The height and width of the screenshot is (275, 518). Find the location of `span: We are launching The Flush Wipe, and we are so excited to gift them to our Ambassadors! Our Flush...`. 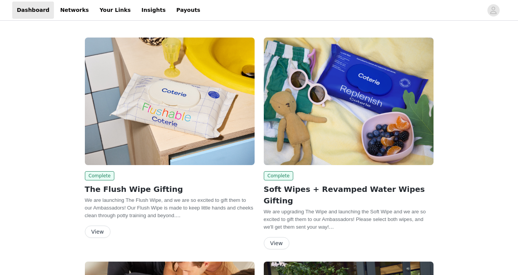

span: We are launching The Flush Wipe, and we are so excited to gift them to our Ambassadors! Our Flush... is located at coordinates (169, 207).